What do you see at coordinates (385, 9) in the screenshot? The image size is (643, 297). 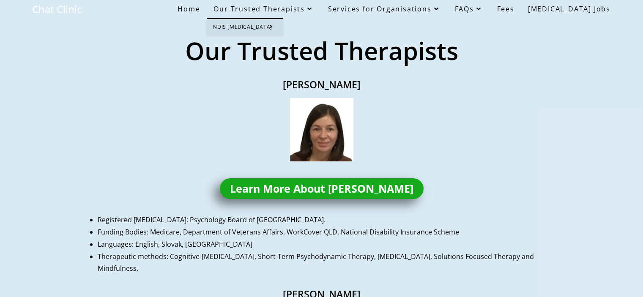 I see `span: Services for Organisations` at bounding box center [385, 9].